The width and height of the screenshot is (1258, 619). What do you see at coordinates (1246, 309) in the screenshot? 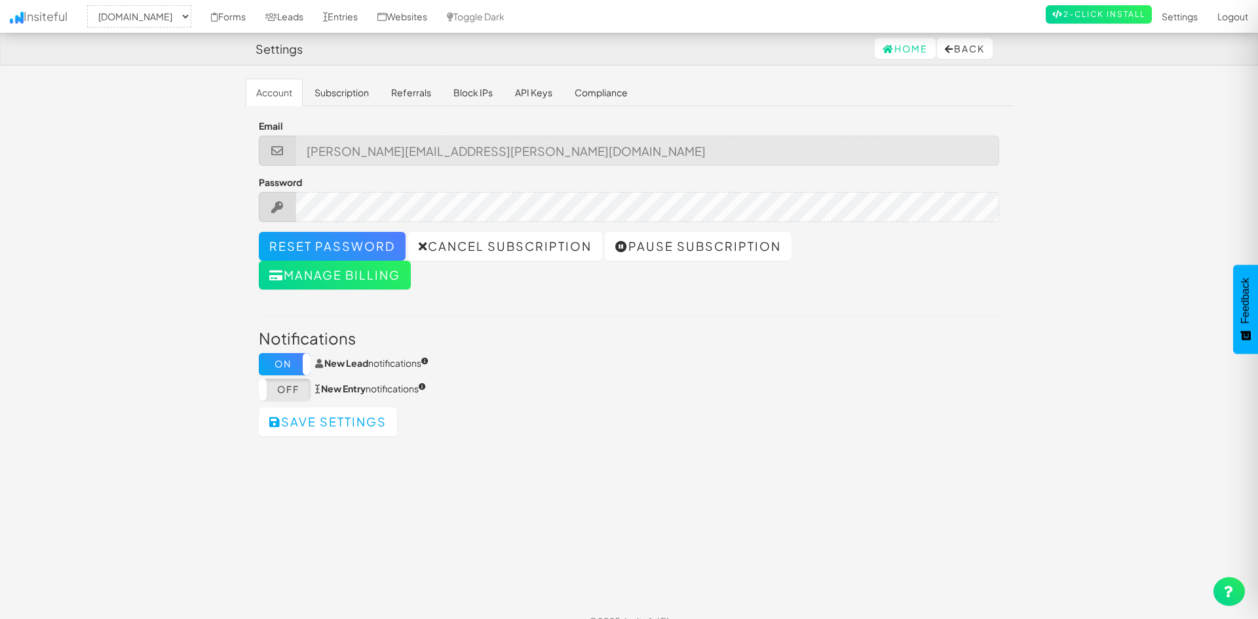
I see `button: Feedback - Show survey` at bounding box center [1246, 309].